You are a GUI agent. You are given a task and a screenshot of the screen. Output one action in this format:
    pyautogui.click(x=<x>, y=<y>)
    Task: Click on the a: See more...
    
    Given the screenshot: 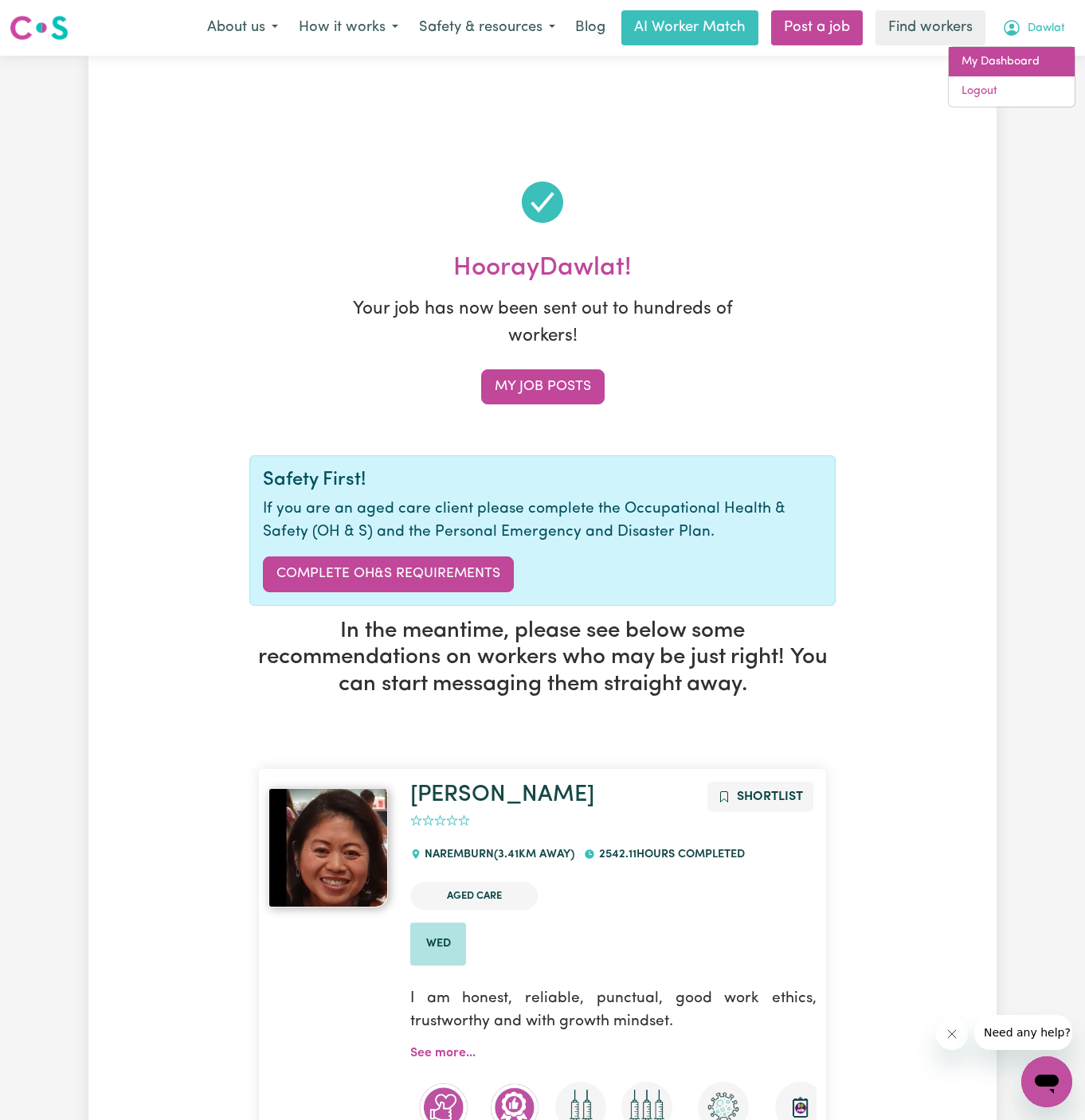 What is the action you would take?
    pyautogui.click(x=443, y=1053)
    